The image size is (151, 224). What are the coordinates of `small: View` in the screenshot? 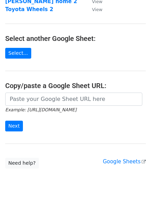 It's located at (97, 9).